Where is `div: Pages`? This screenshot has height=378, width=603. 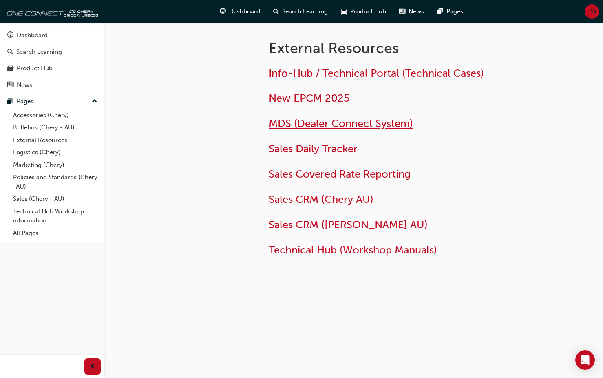
div: Pages is located at coordinates (25, 101).